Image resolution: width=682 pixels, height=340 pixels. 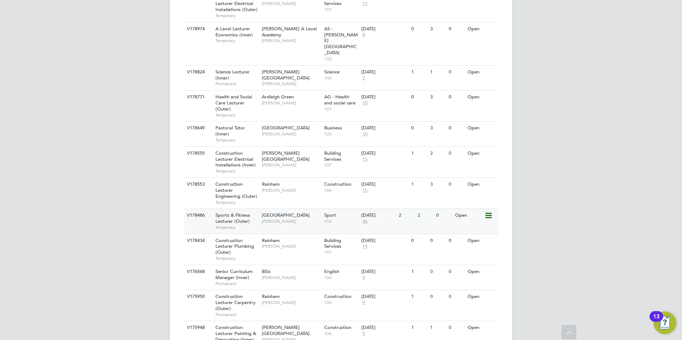 I want to click on span: 103, so click(x=341, y=221).